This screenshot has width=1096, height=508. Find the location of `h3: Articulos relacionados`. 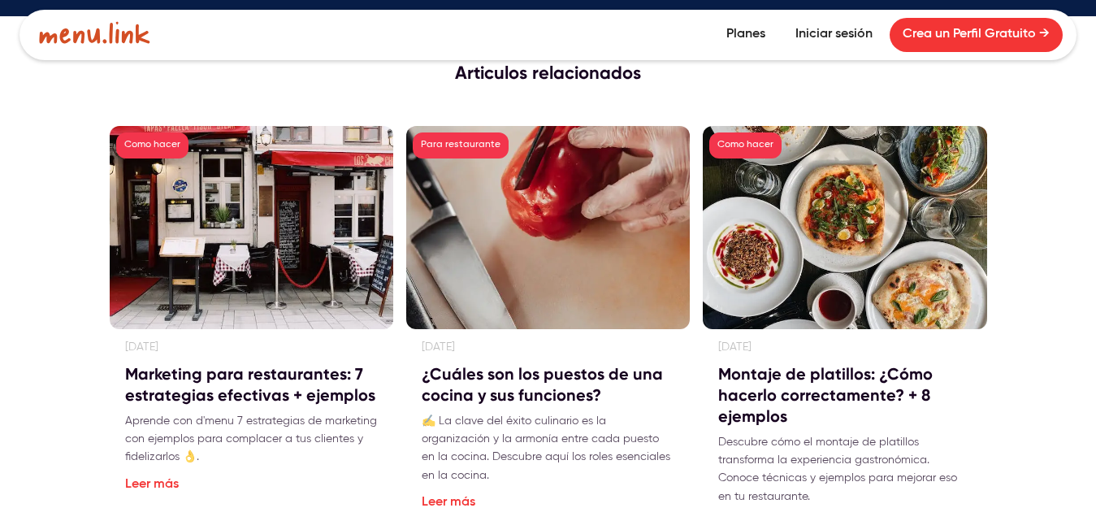

h3: Articulos relacionados is located at coordinates (548, 73).